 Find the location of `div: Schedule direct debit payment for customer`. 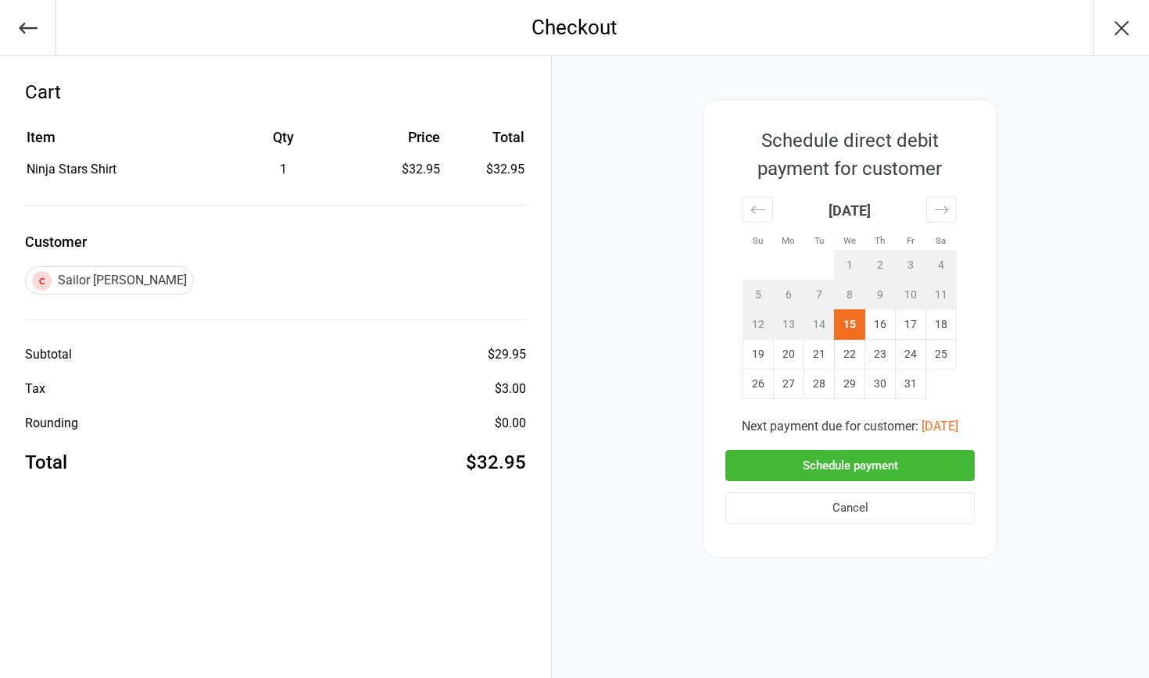

div: Schedule direct debit payment for customer is located at coordinates (850, 155).